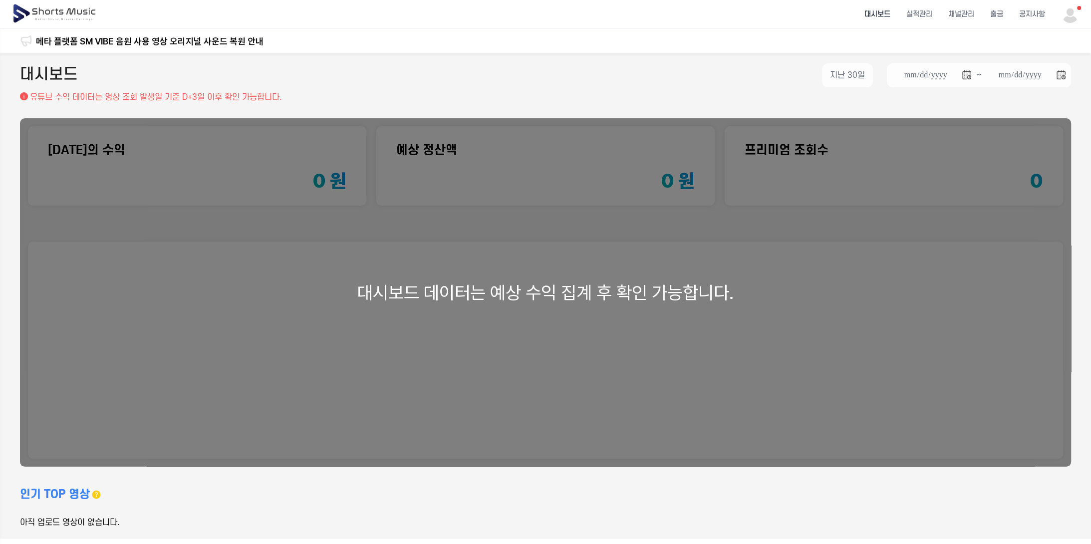  I want to click on h2: 대시보드, so click(49, 75).